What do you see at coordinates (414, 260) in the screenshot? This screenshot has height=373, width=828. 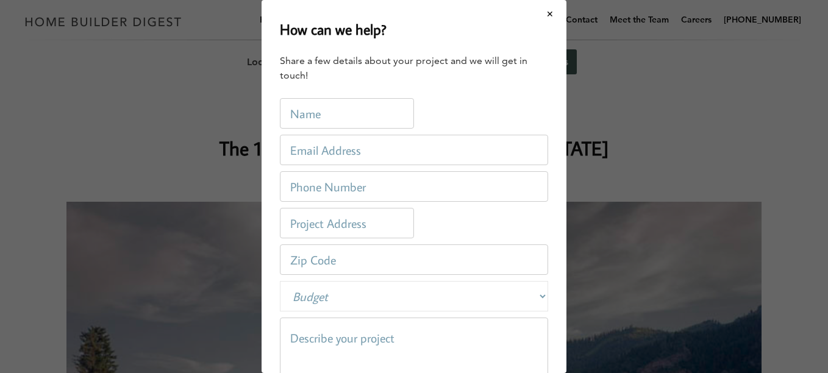 I see `input: Zip Code` at bounding box center [414, 260].